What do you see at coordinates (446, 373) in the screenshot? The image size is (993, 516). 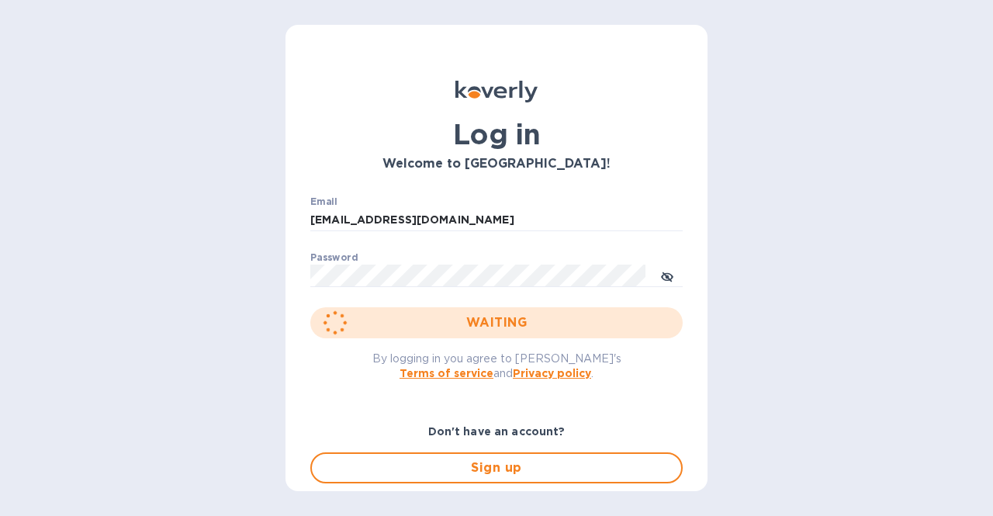 I see `a: Terms of service` at bounding box center [446, 373].